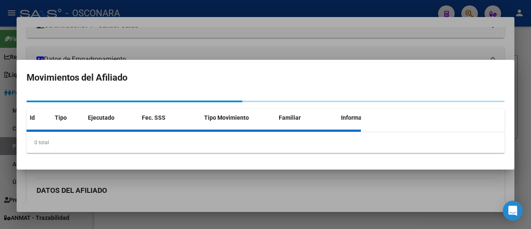 The height and width of the screenshot is (229, 531). I want to click on datatable-header-cell: Tipo, so click(68, 117).